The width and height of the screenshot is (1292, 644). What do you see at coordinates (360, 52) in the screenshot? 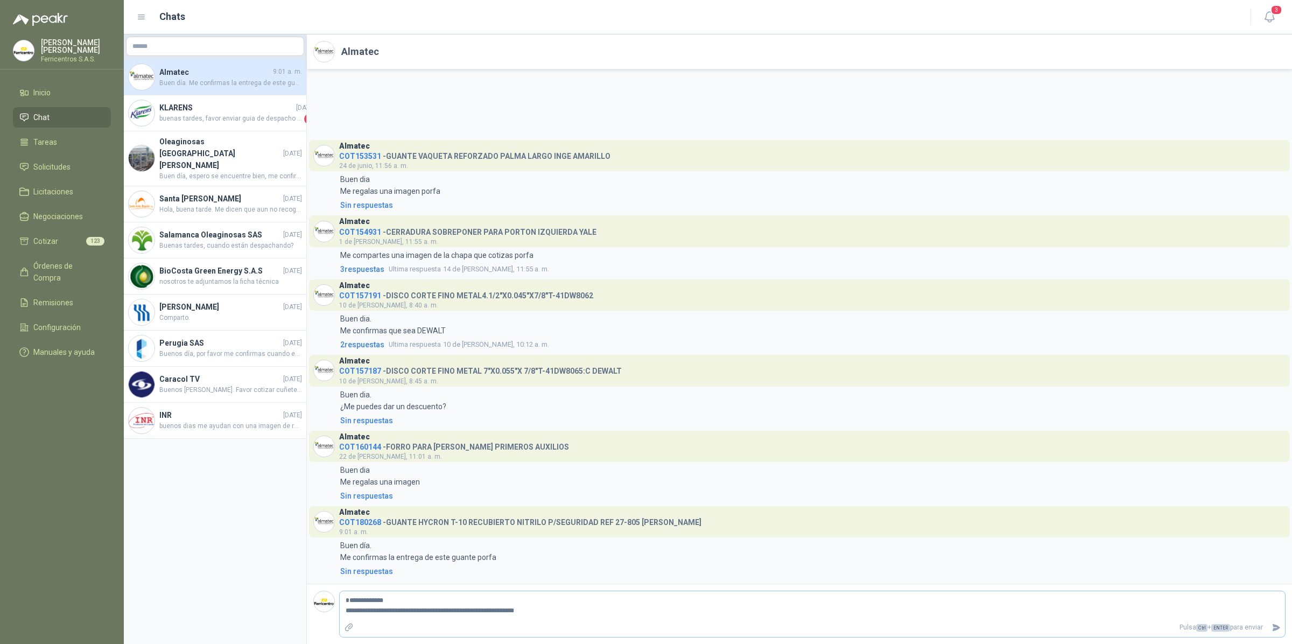
I see `h2: Almatec` at bounding box center [360, 52].